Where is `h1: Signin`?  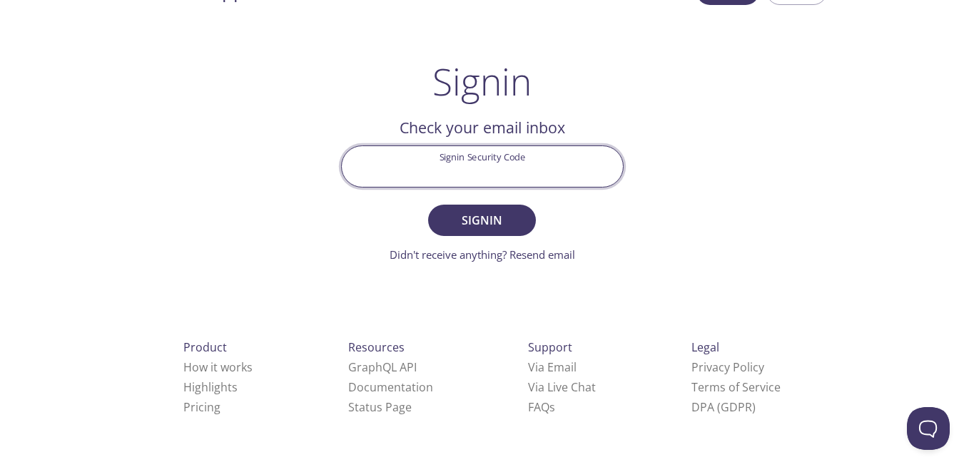
h1: Signin is located at coordinates (482, 81).